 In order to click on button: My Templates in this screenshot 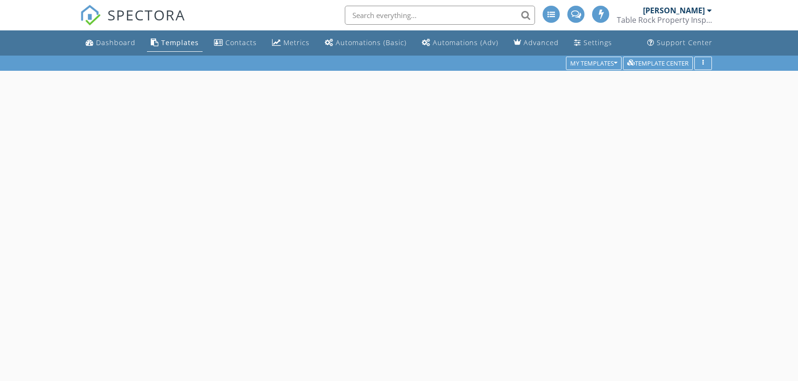, I will do `click(593, 63)`.